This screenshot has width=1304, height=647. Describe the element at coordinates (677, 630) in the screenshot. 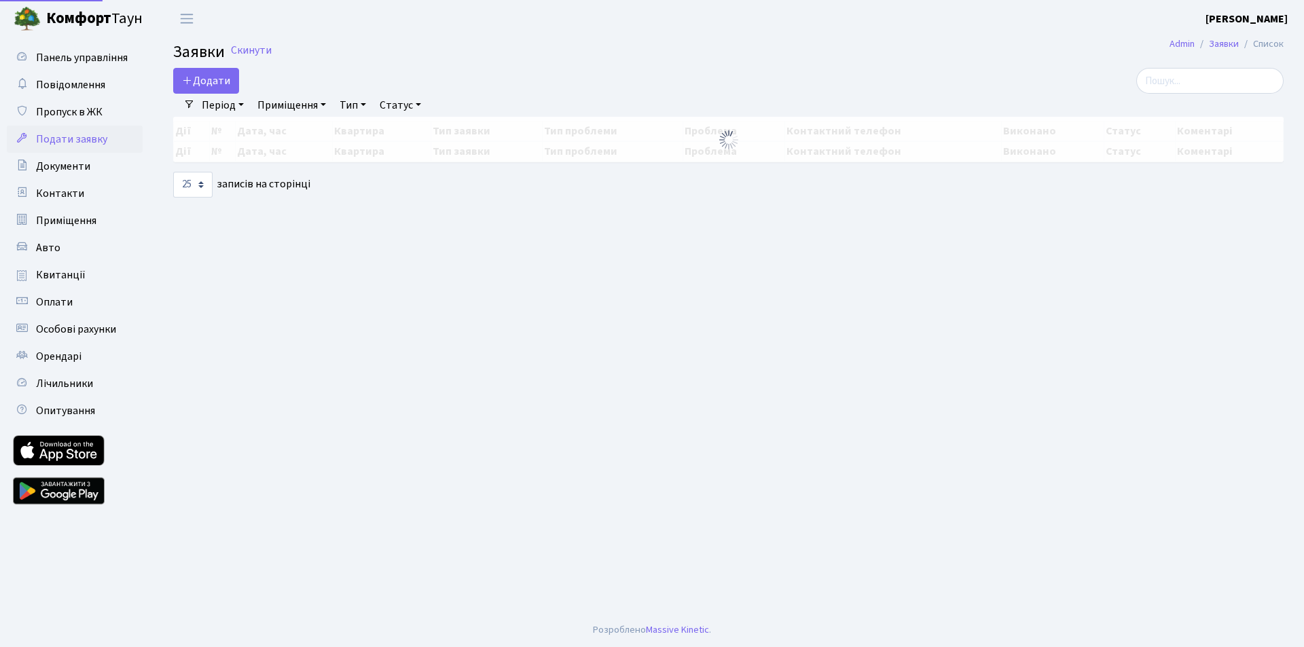

I see `a: Massive Kinetic` at that location.